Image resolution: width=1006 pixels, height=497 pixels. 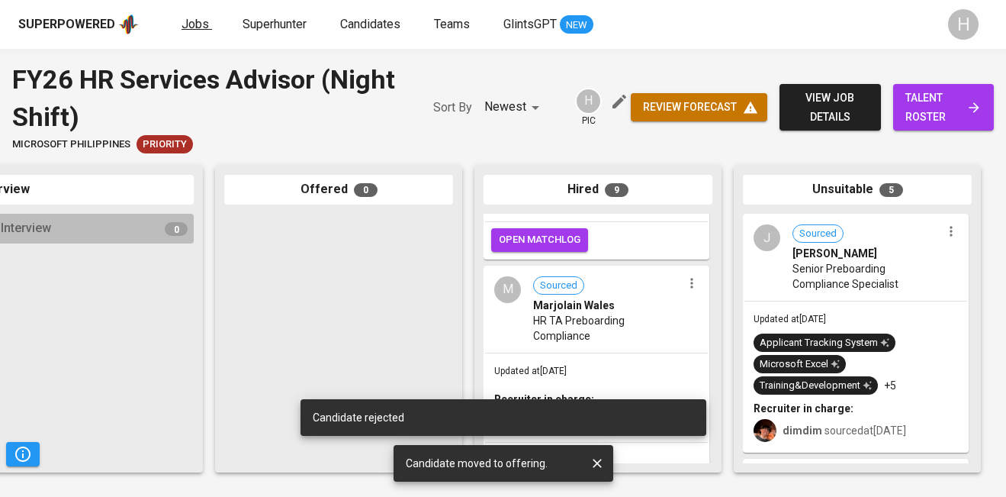 What do you see at coordinates (830, 107) in the screenshot?
I see `button: view job details` at bounding box center [830, 107].